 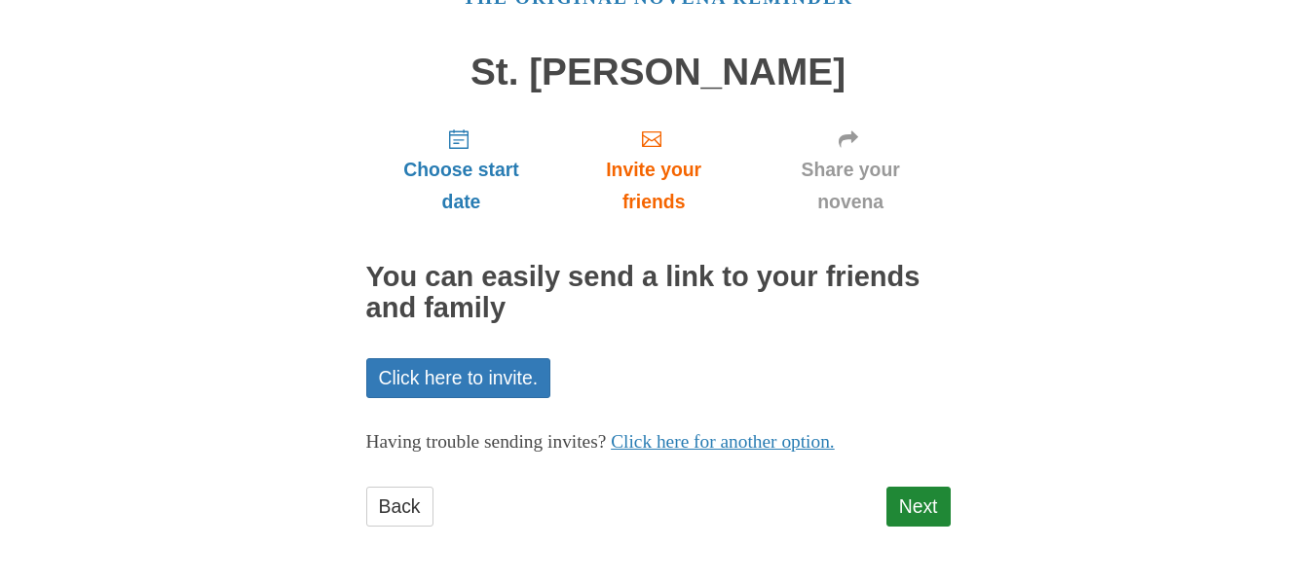 What do you see at coordinates (462, 169) in the screenshot?
I see `a: Choose start date` at bounding box center [462, 169].